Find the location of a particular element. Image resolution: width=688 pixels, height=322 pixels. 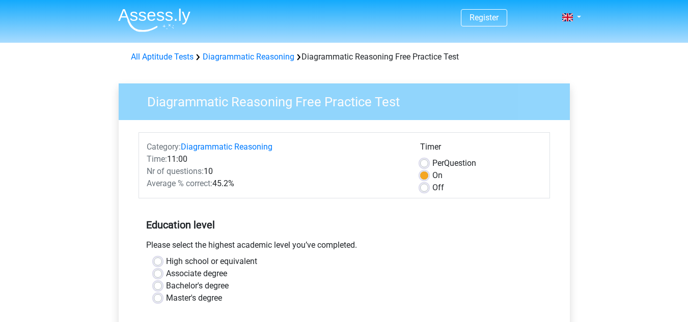

div: 45.2% is located at coordinates (275, 184).